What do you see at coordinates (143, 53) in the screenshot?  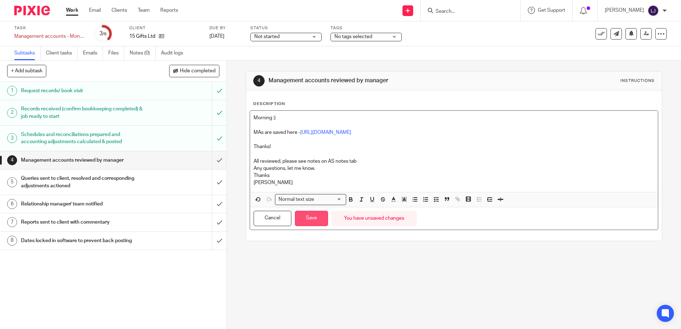 I see `a: Notes (0)` at bounding box center [143, 53].